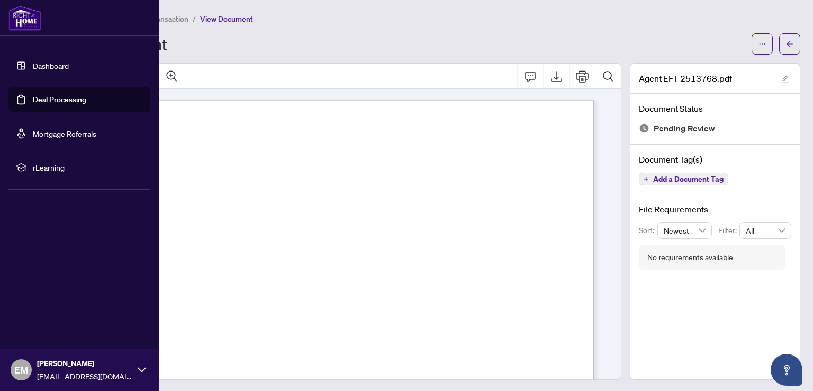 This screenshot has width=813, height=391. I want to click on h4: Document Tag(s), so click(715, 159).